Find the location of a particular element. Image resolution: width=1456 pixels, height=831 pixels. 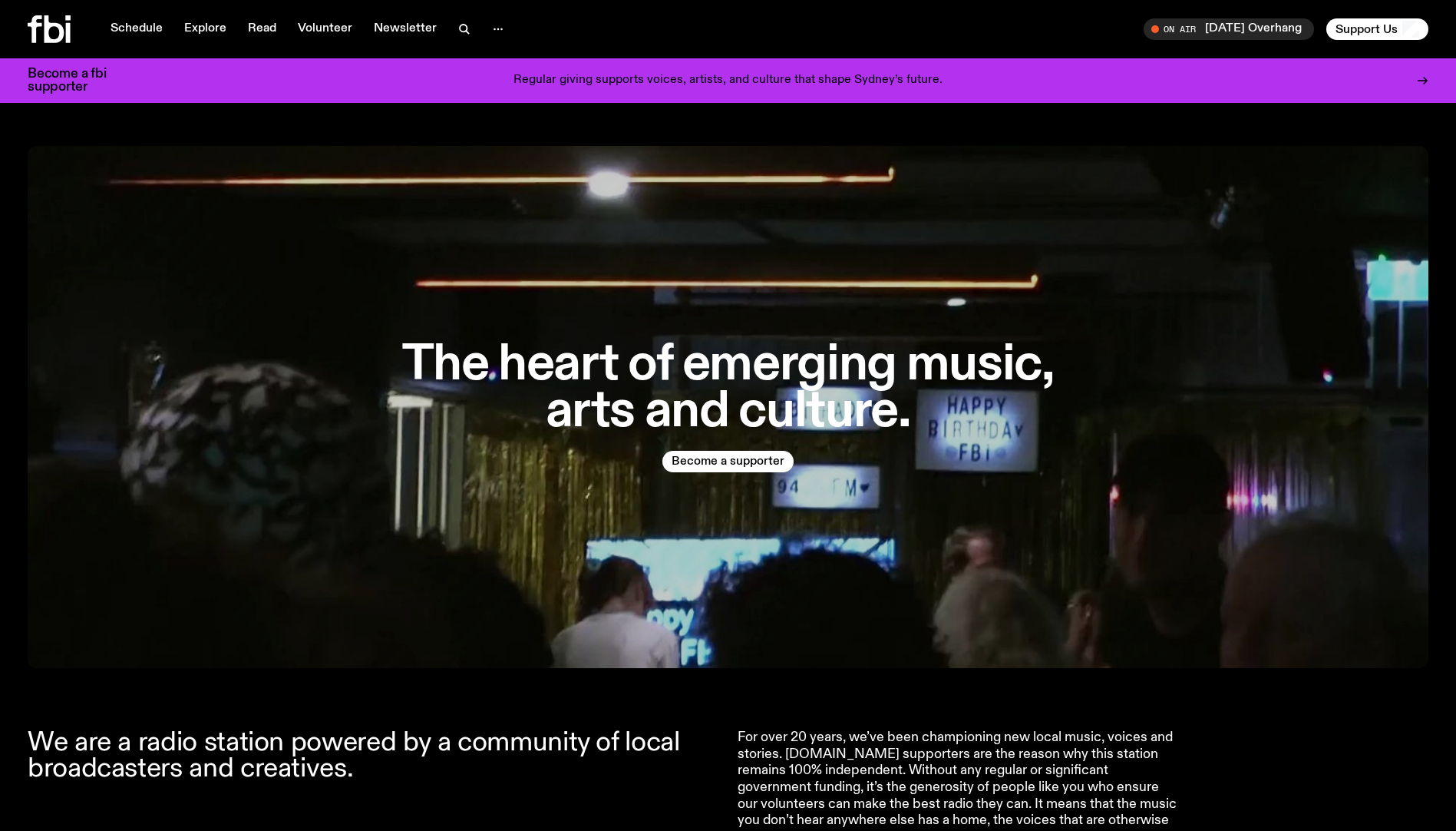

a: Explore is located at coordinates (205, 29).